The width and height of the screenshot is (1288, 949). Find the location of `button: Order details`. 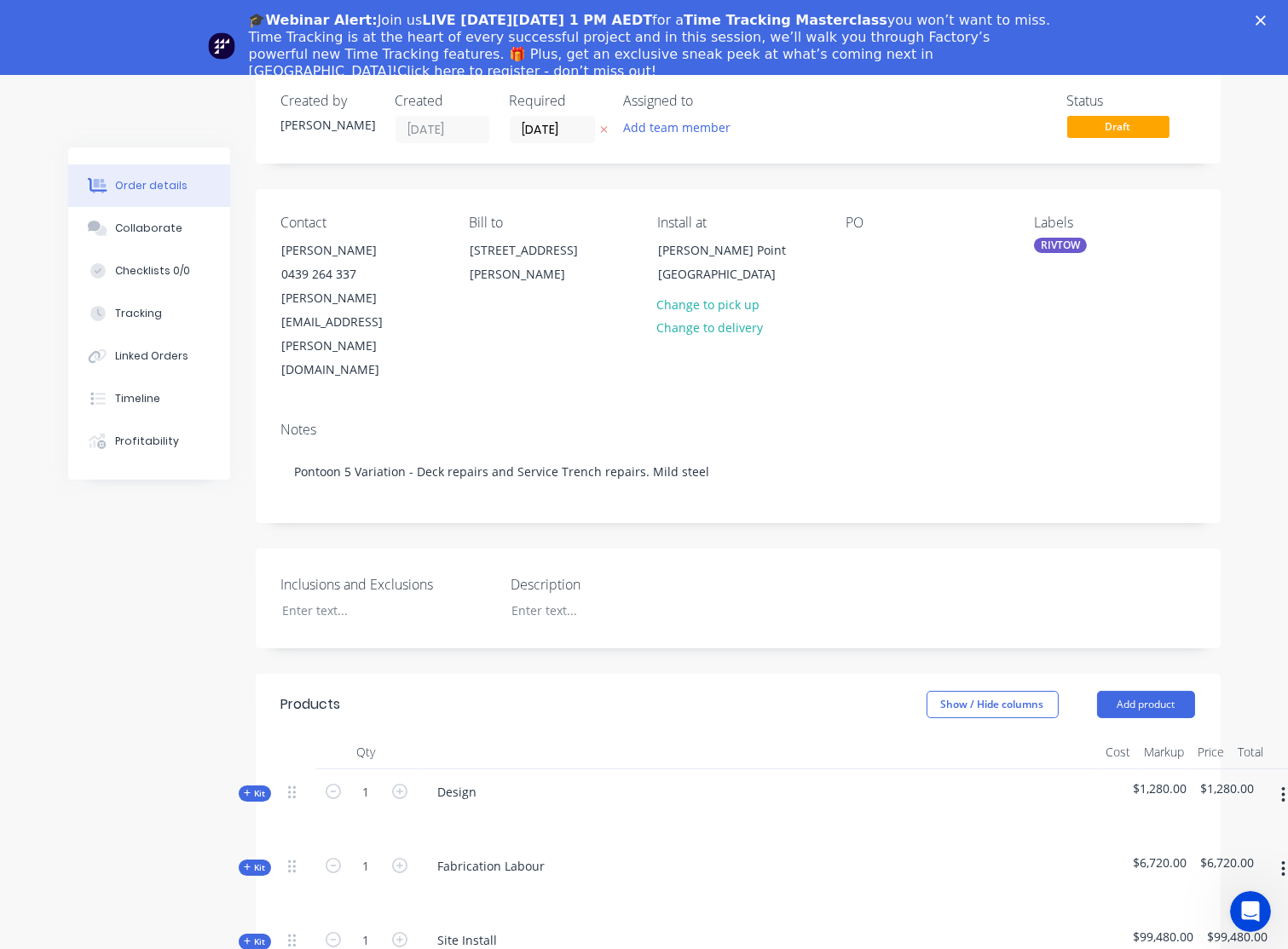

button: Order details is located at coordinates (149, 186).